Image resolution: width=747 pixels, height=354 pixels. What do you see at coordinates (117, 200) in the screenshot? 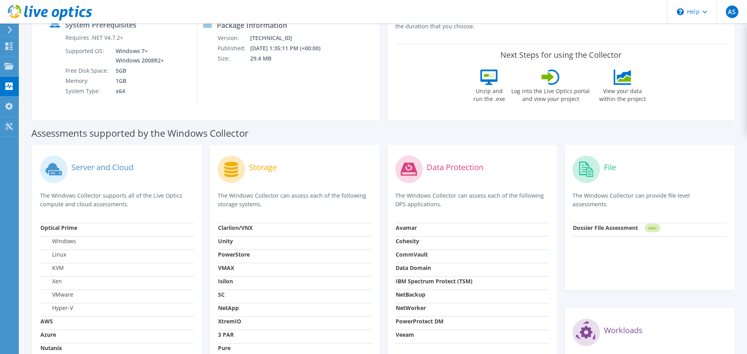
I see `p: The Windows Collector supports all of the Live Optics compute and cloud assessments.` at bounding box center [117, 200].